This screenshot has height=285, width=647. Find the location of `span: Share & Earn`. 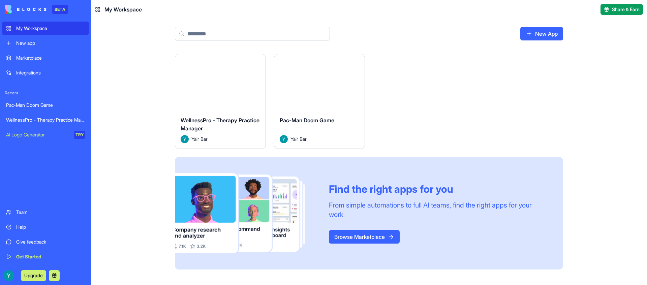

span: Share & Earn is located at coordinates (625, 9).